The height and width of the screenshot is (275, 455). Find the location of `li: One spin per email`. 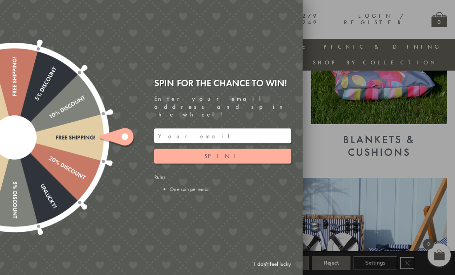

li: One spin per email is located at coordinates (230, 189).